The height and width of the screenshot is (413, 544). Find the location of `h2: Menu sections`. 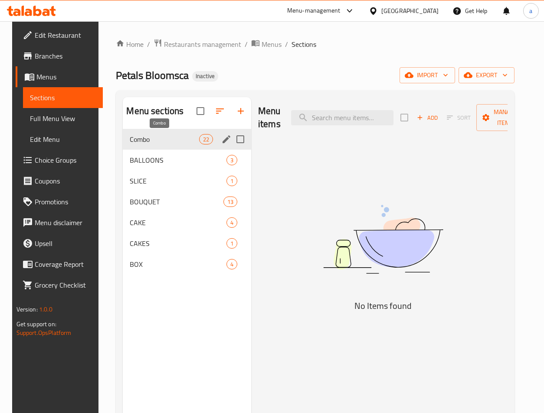

h2: Menu sections is located at coordinates (155, 111).